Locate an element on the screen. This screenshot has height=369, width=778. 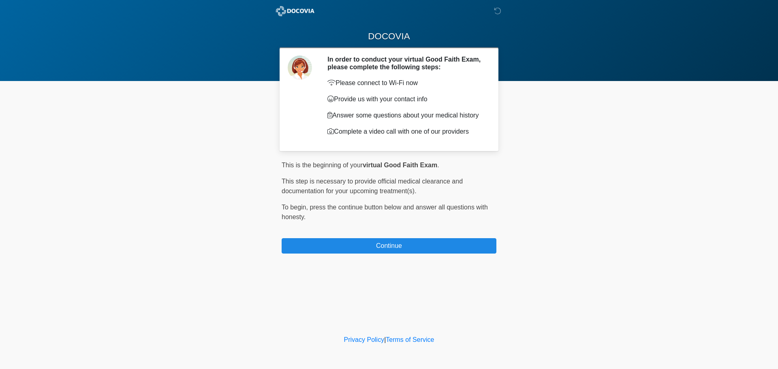
p: Answer some questions about your medical history is located at coordinates (406, 115).